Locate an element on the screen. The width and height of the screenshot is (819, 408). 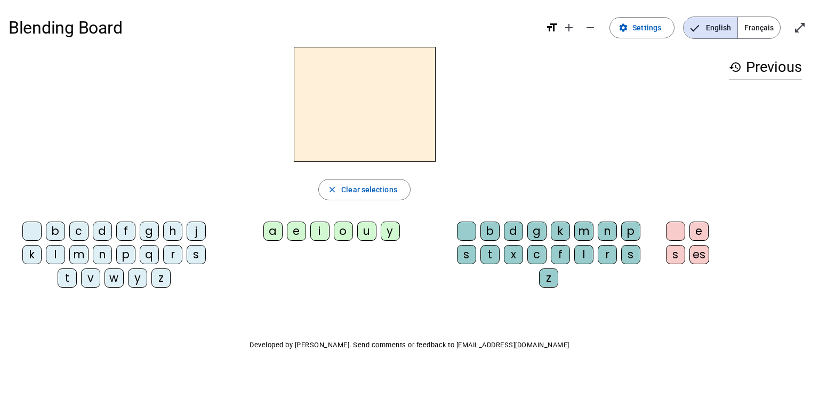
mat-icon: open_in_full is located at coordinates (800, 28).